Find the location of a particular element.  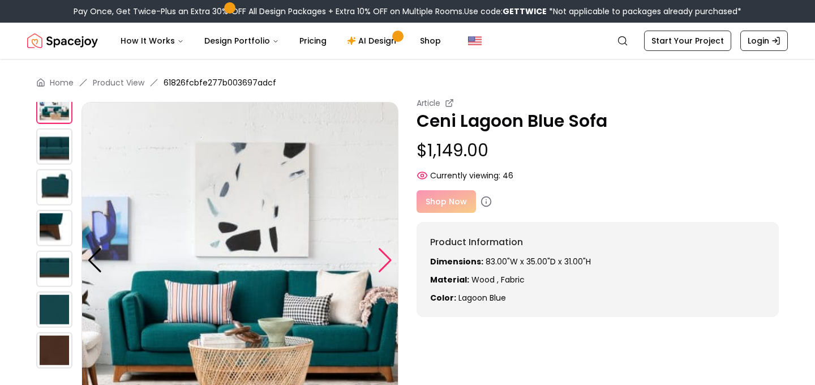

a: AI Design is located at coordinates (373, 41).